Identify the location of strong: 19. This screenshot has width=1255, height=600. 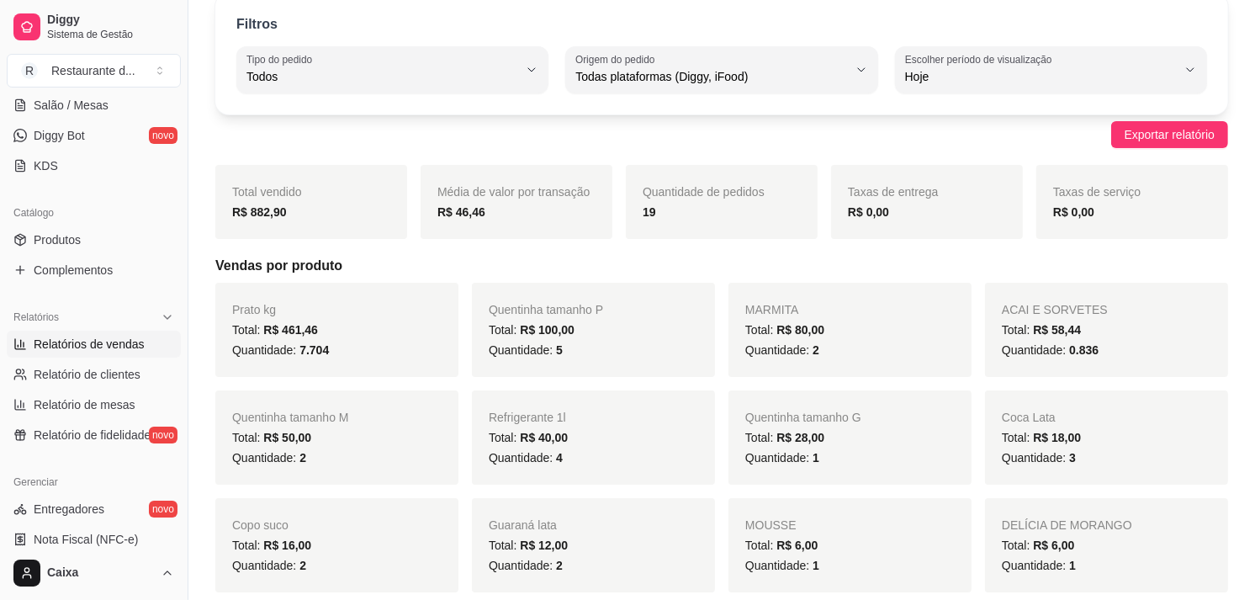
(650, 212).